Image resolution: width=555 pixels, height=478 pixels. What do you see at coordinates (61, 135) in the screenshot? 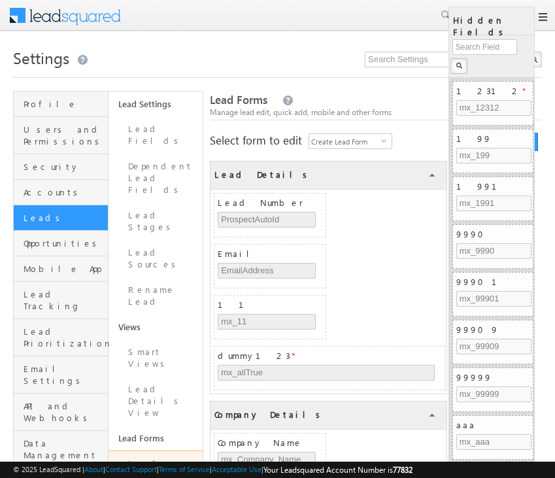
I see `a: Users and Permissions` at bounding box center [61, 135].